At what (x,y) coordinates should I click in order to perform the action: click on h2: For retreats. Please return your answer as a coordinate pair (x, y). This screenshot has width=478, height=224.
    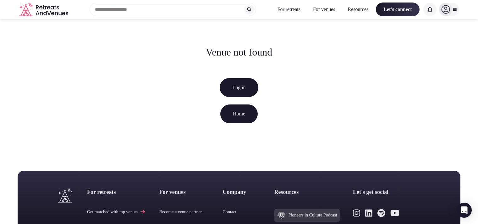
    Looking at the image, I should click on (116, 192).